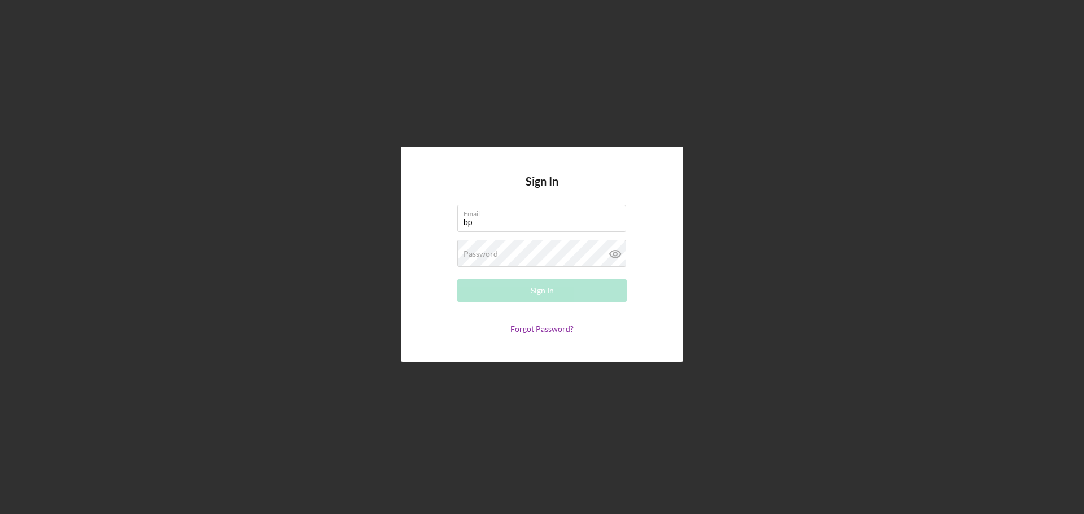 This screenshot has width=1084, height=514. I want to click on label: Email, so click(545, 212).